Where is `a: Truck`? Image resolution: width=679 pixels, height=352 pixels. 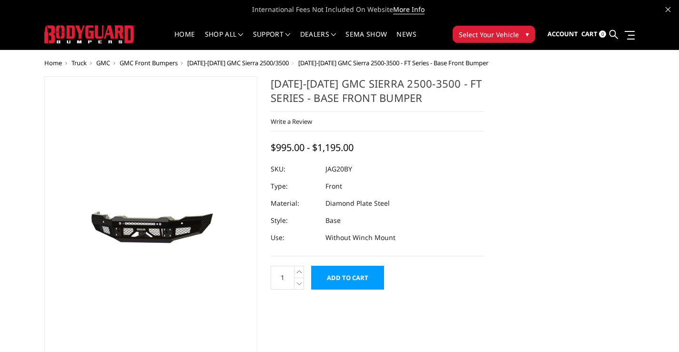 a: Truck is located at coordinates (79, 63).